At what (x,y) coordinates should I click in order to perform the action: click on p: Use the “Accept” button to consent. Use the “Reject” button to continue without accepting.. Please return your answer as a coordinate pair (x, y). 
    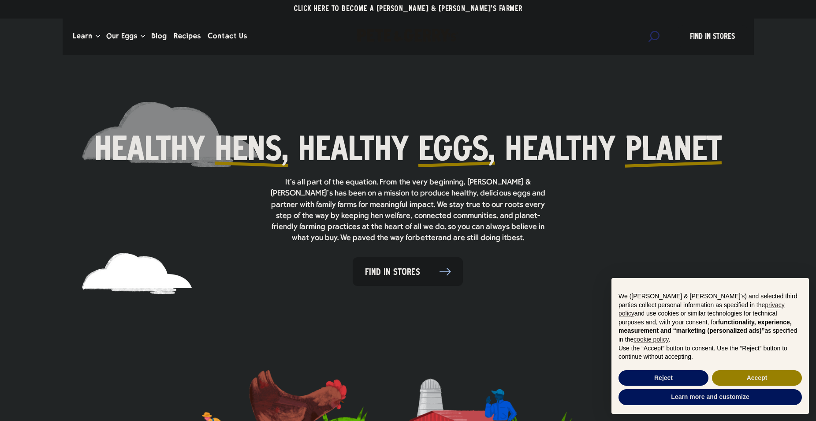
    Looking at the image, I should click on (710, 352).